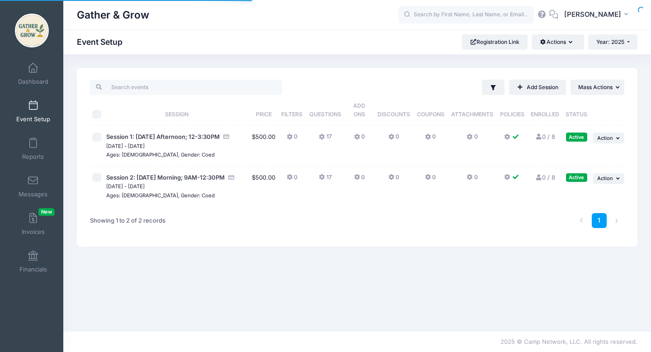 The height and width of the screenshot is (352, 651). I want to click on th: Add Ons, so click(359, 110).